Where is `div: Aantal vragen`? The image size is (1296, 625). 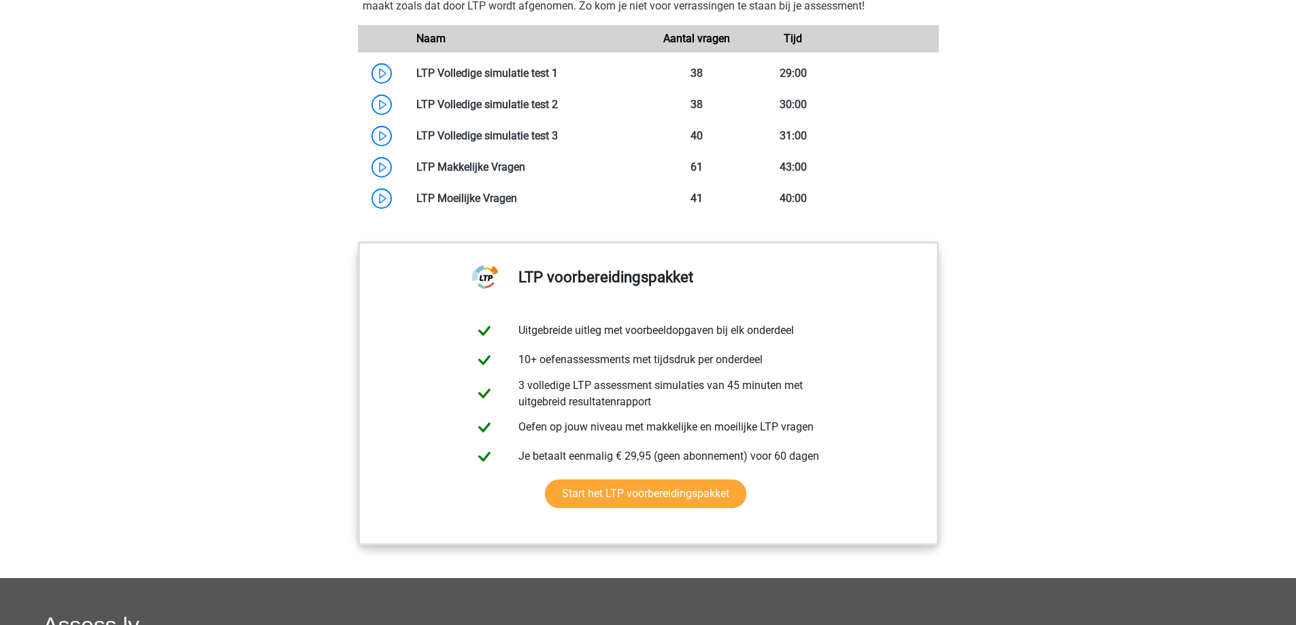 div: Aantal vragen is located at coordinates (696, 39).